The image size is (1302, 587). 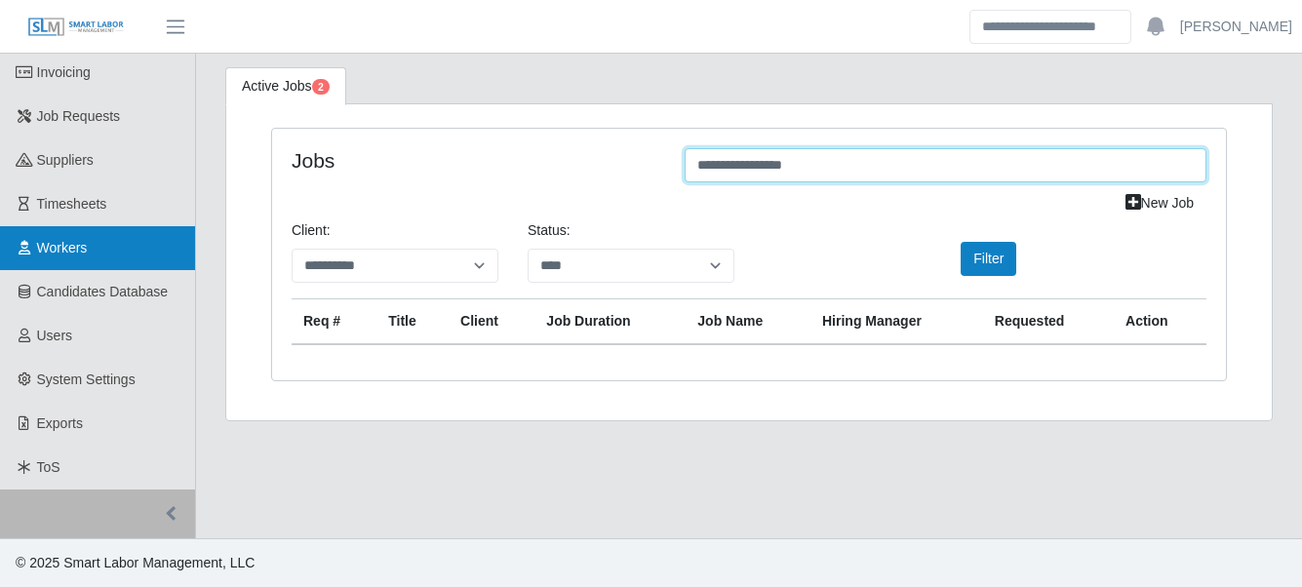 What do you see at coordinates (1048, 321) in the screenshot?
I see `th: Requested` at bounding box center [1048, 321].